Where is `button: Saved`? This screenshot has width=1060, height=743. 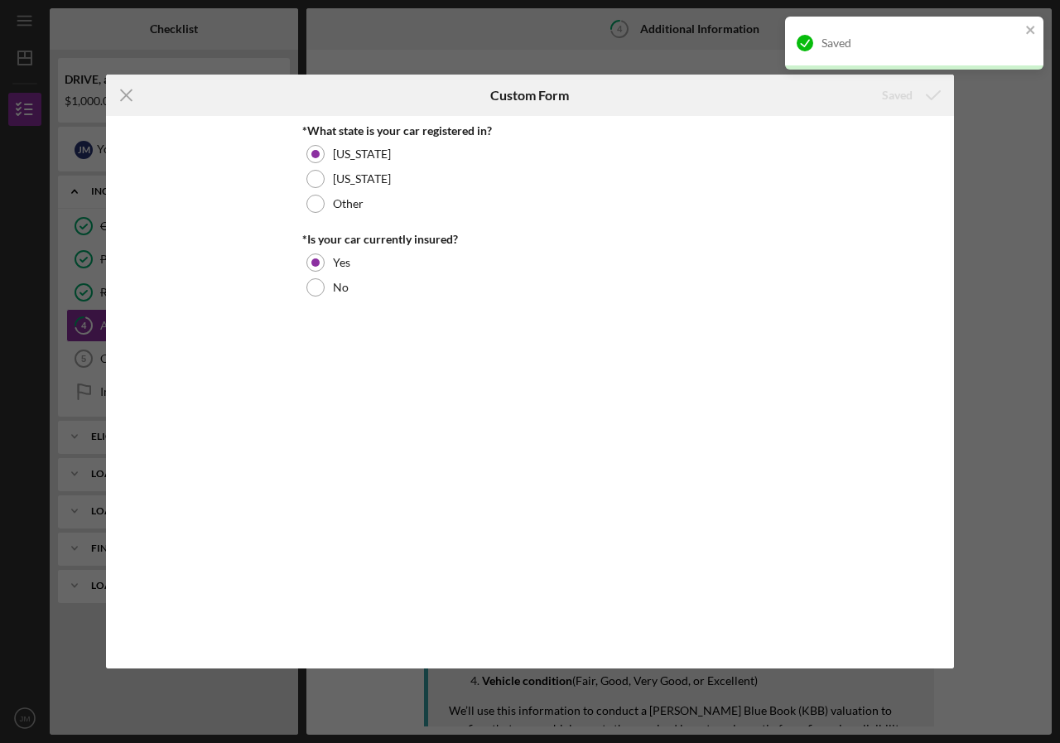
button: Saved is located at coordinates (910, 95).